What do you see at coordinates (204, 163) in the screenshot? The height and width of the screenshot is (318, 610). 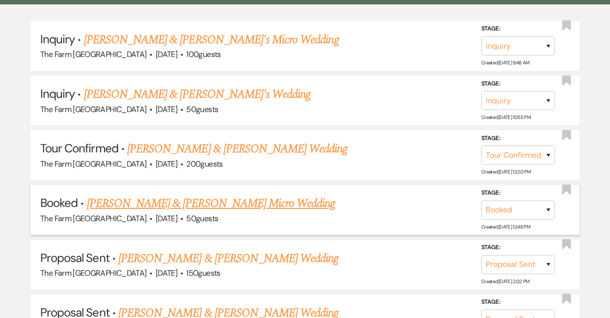 I see `span: 200 guests` at bounding box center [204, 163].